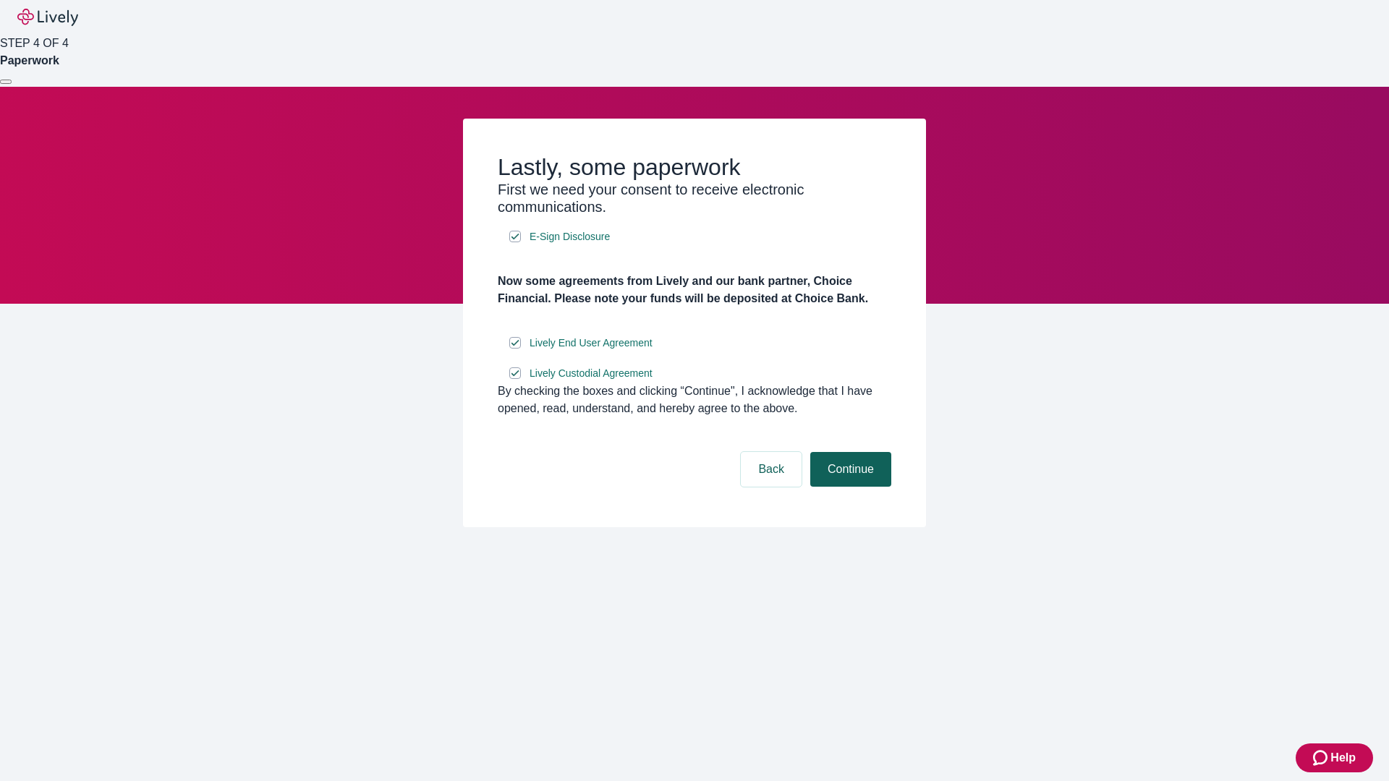  What do you see at coordinates (591, 373) in the screenshot?
I see `span: Lively Custodial Agreement` at bounding box center [591, 373].